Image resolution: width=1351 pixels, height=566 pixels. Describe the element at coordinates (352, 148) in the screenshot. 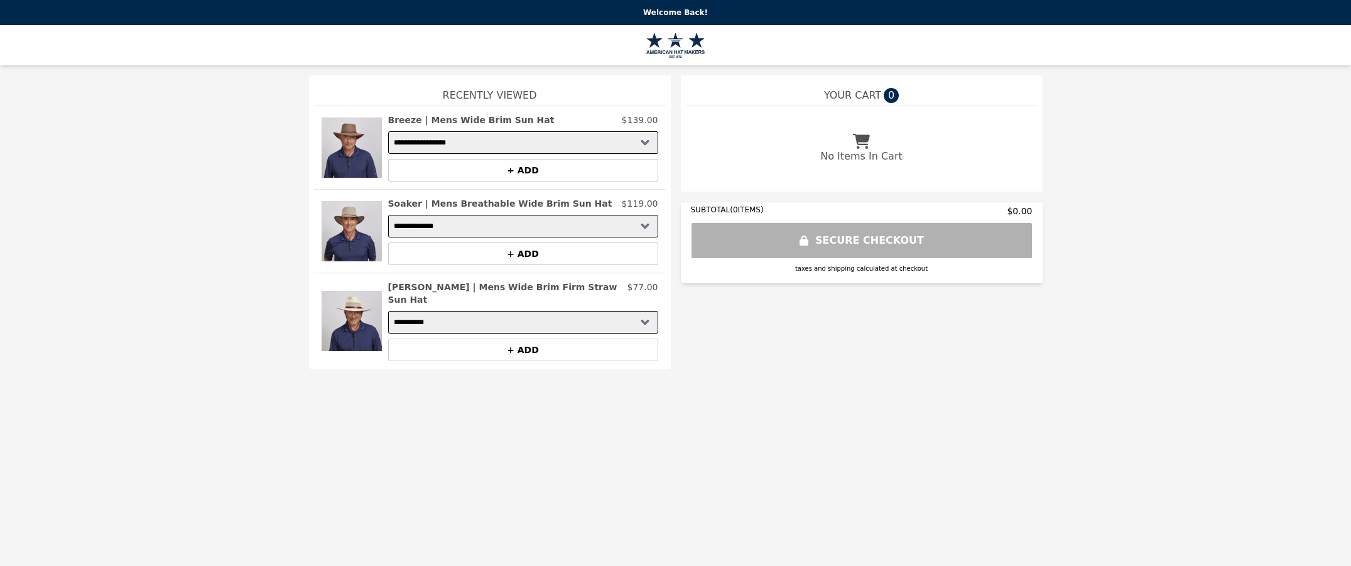

I see `img: Breeze | Mens Wide Brim Sun Hat` at that location.